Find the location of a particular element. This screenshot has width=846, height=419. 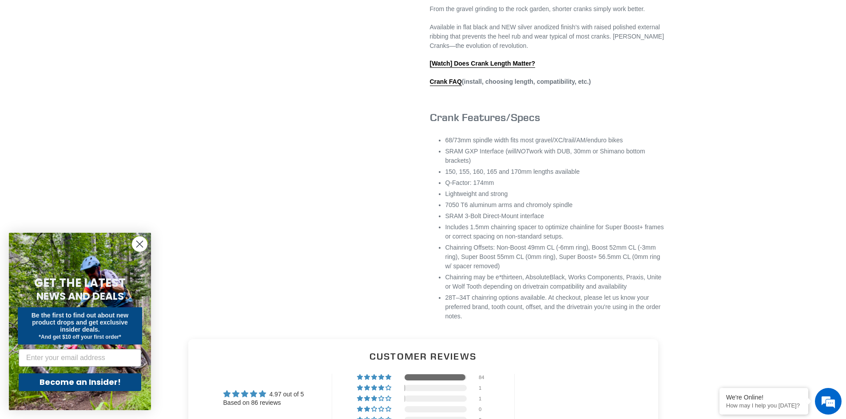

div: Minimize live chat window is located at coordinates (156, 15).